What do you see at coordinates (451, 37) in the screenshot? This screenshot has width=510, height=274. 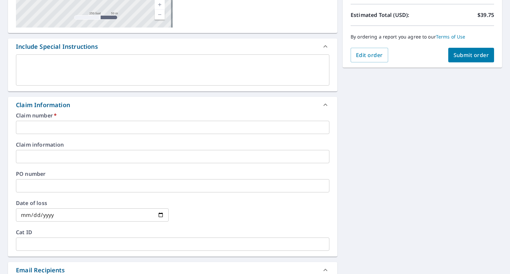 I see `a: Terms of Use` at bounding box center [451, 37].